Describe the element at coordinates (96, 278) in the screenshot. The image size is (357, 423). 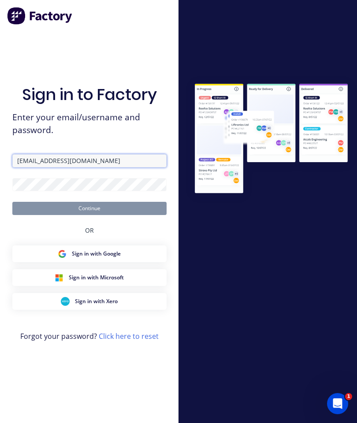
I see `span: Sign in with Microsoft` at that location.